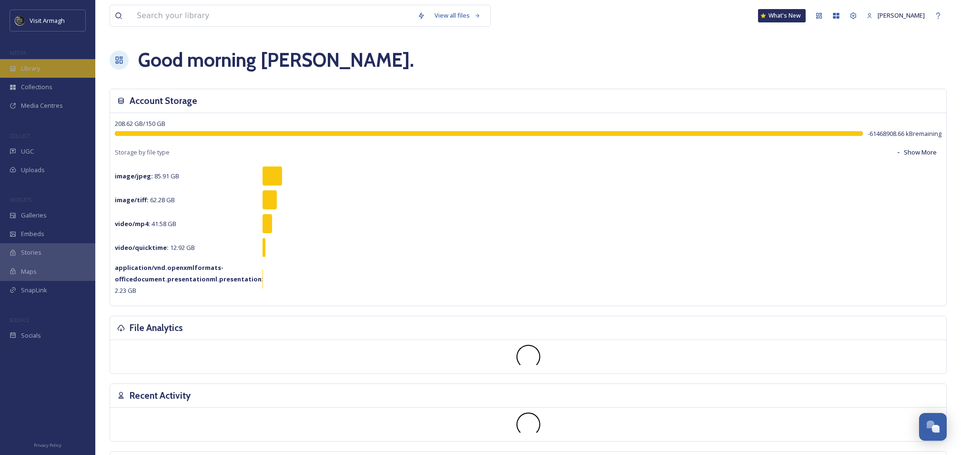 The height and width of the screenshot is (455, 961). What do you see at coordinates (29, 271) in the screenshot?
I see `span: Maps` at bounding box center [29, 271].